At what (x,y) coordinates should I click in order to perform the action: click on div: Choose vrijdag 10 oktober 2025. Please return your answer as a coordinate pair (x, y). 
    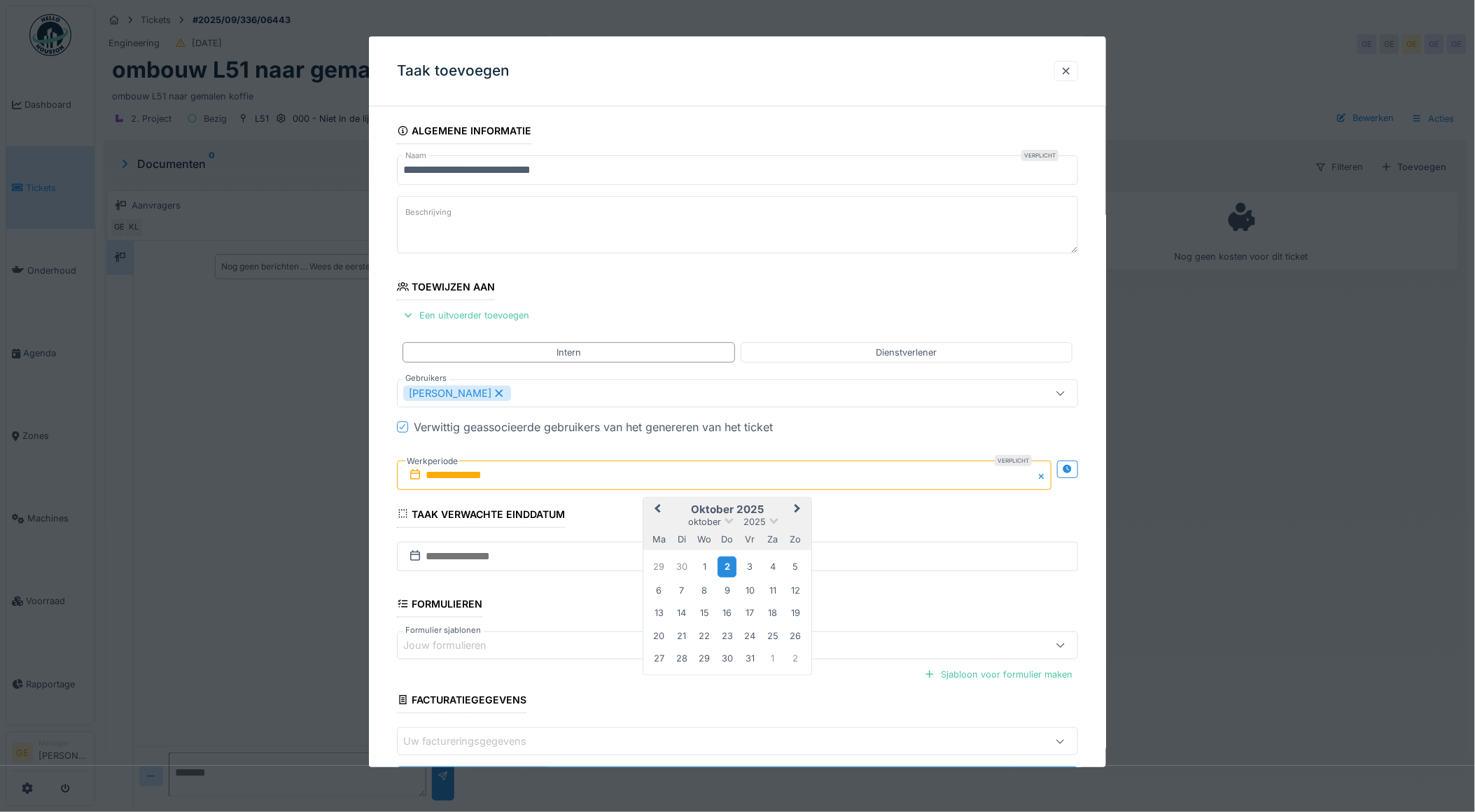
    Looking at the image, I should click on (749, 590).